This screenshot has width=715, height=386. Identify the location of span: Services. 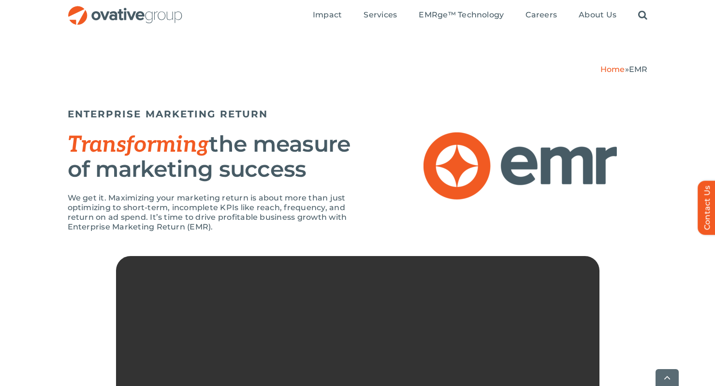
(380, 15).